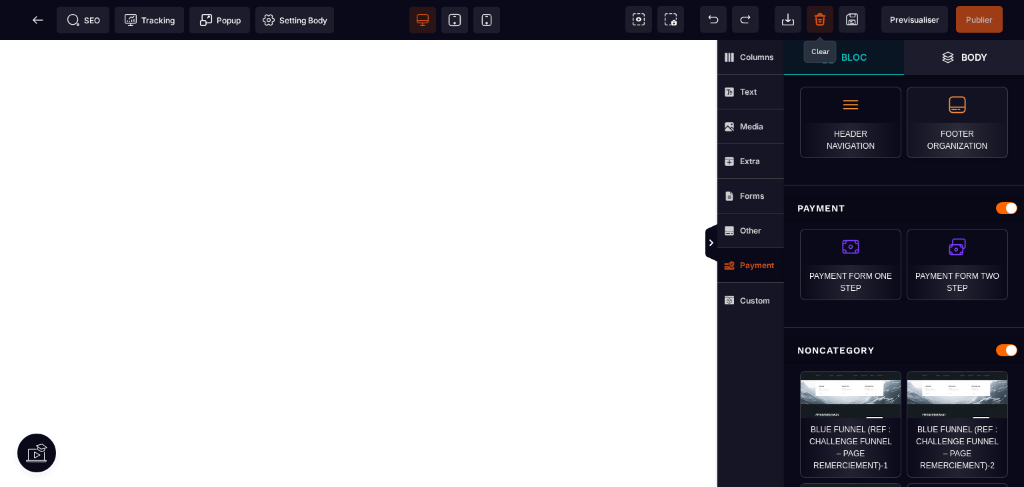  Describe the element at coordinates (752, 195) in the screenshot. I see `strong: Forms` at that location.